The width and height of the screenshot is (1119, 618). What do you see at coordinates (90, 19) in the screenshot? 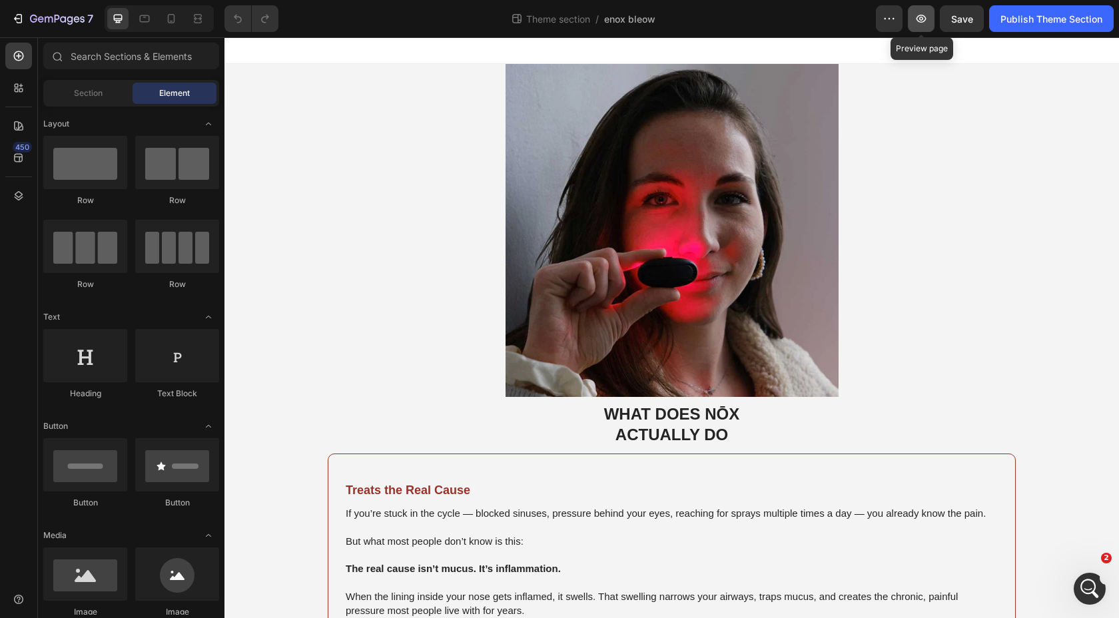
I see `p: 7` at bounding box center [90, 19].